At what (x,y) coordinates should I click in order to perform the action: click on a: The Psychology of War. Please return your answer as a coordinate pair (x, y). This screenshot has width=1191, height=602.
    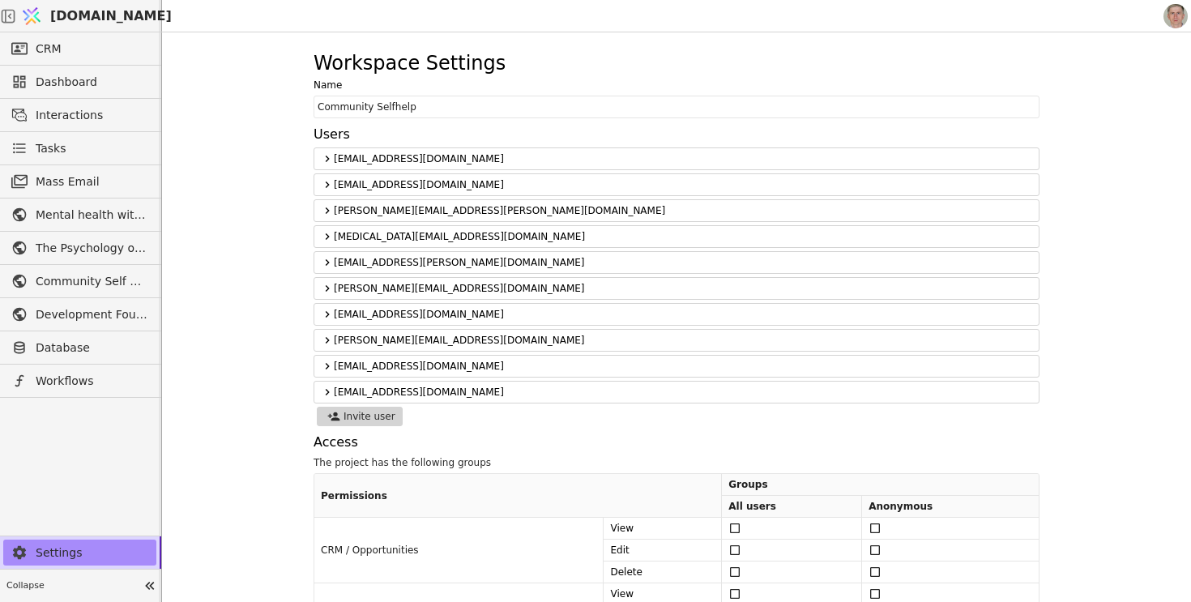
    Looking at the image, I should click on (79, 248).